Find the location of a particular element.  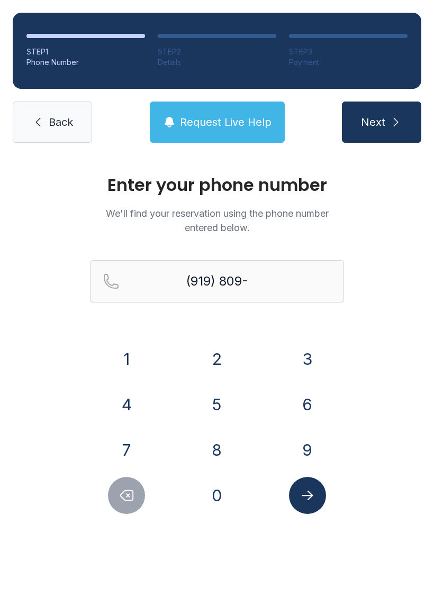

span: Request Live Help is located at coordinates (225, 122).